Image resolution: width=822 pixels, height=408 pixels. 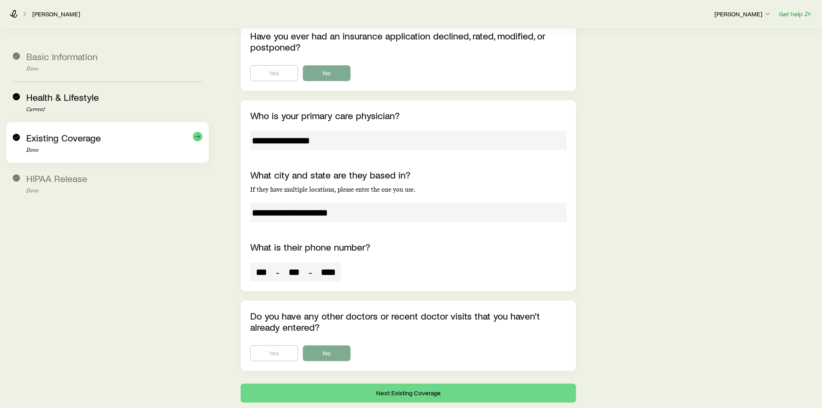 What do you see at coordinates (310, 247) in the screenshot?
I see `label: What is their phone number?` at bounding box center [310, 247].